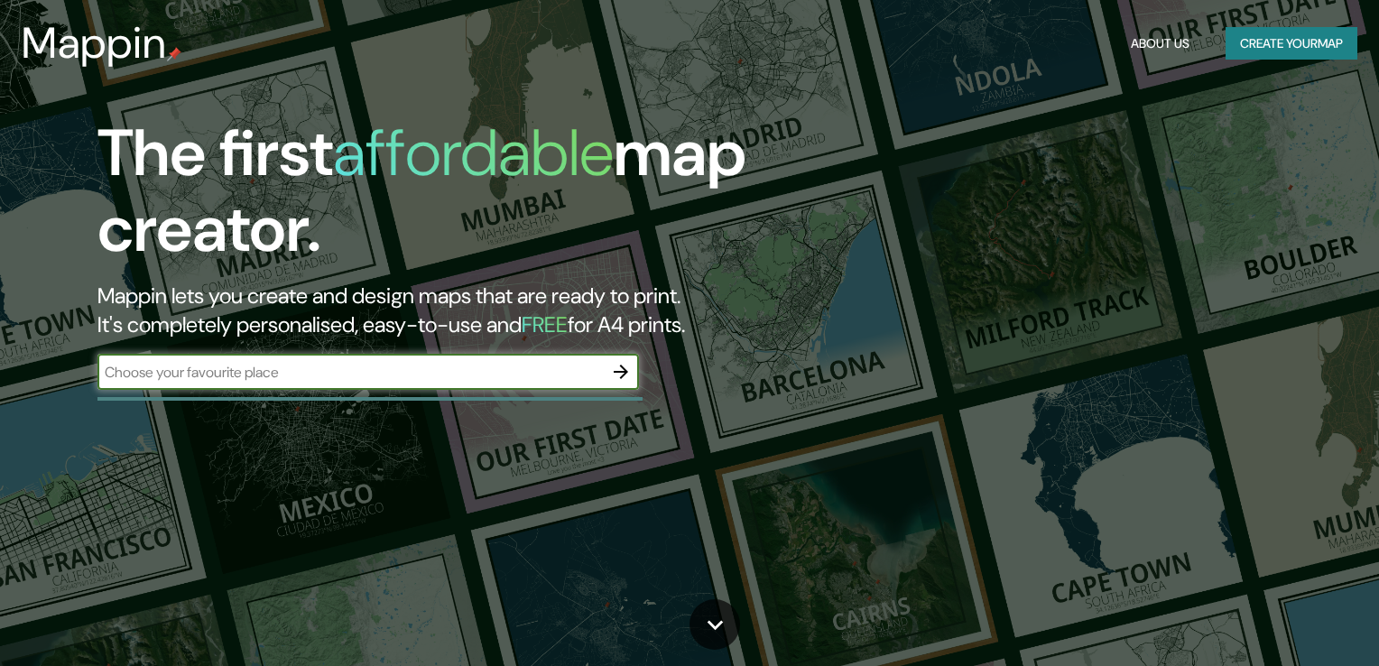 Image resolution: width=1379 pixels, height=666 pixels. What do you see at coordinates (442, 310) in the screenshot?
I see `h2: Mappin lets you create and design maps that are ready to print. It's completely personalised, eas...` at bounding box center [442, 310].